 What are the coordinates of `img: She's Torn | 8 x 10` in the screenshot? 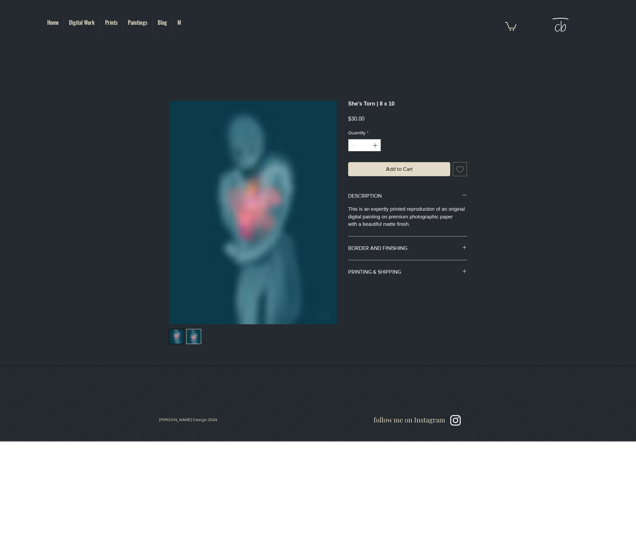 It's located at (253, 212).